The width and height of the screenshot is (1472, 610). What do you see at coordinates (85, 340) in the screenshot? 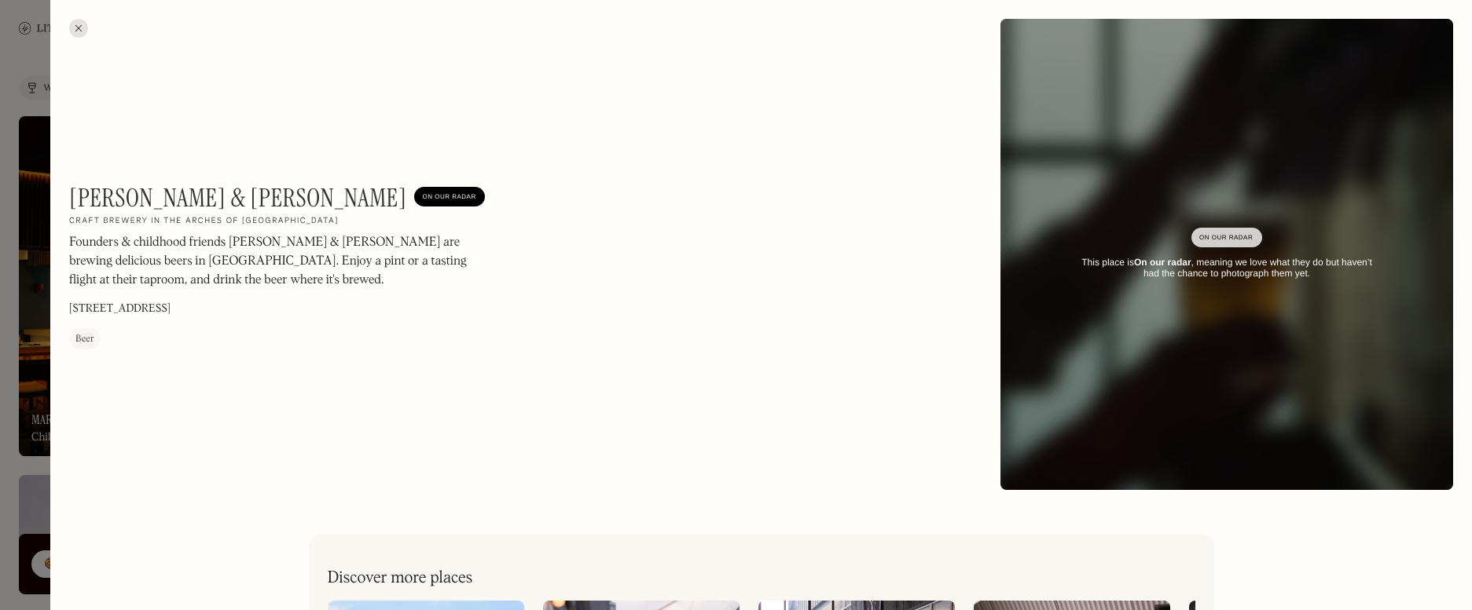
I see `div: Beer` at bounding box center [85, 340].